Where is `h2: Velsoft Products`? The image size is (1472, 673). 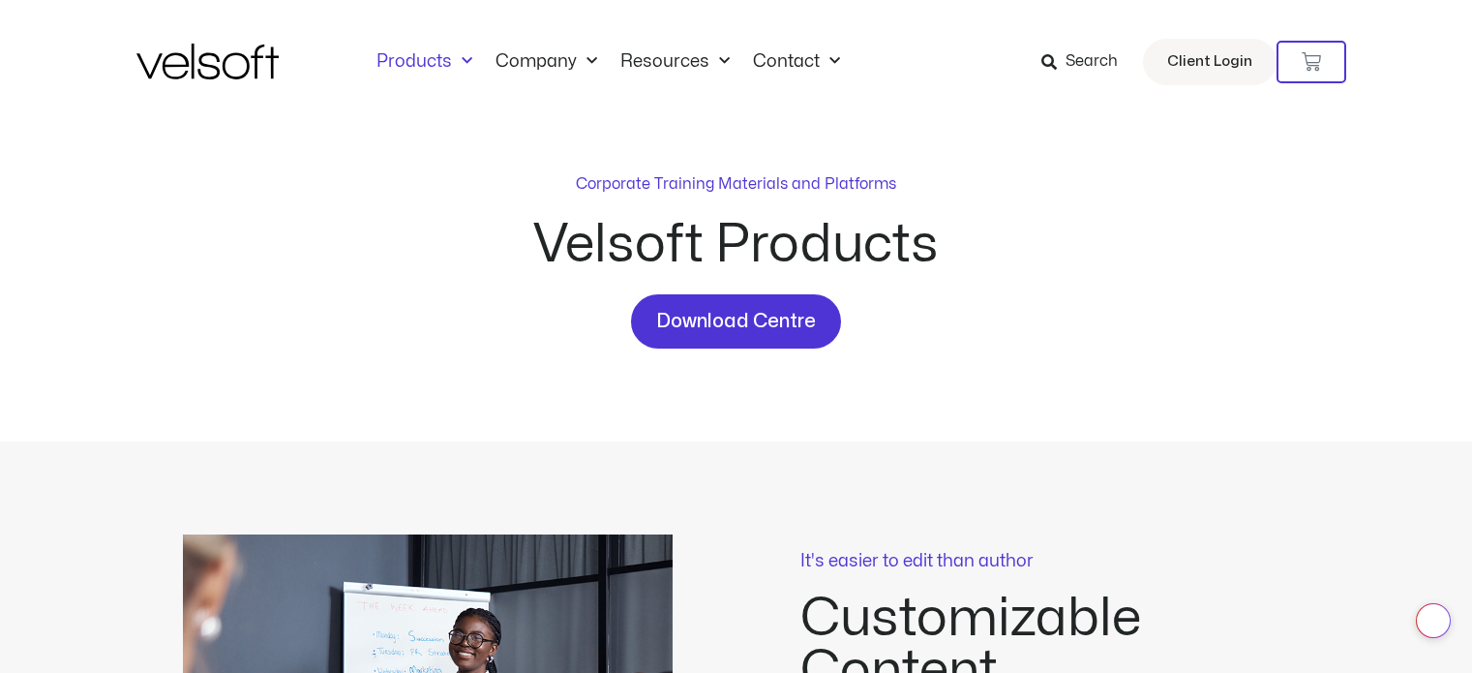
h2: Velsoft Products is located at coordinates (737, 245).